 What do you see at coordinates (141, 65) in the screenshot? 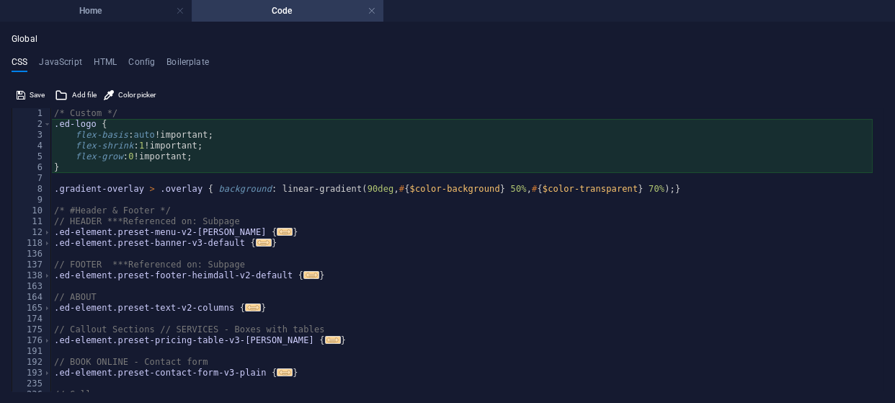
I see `h4: Config` at bounding box center [141, 65].